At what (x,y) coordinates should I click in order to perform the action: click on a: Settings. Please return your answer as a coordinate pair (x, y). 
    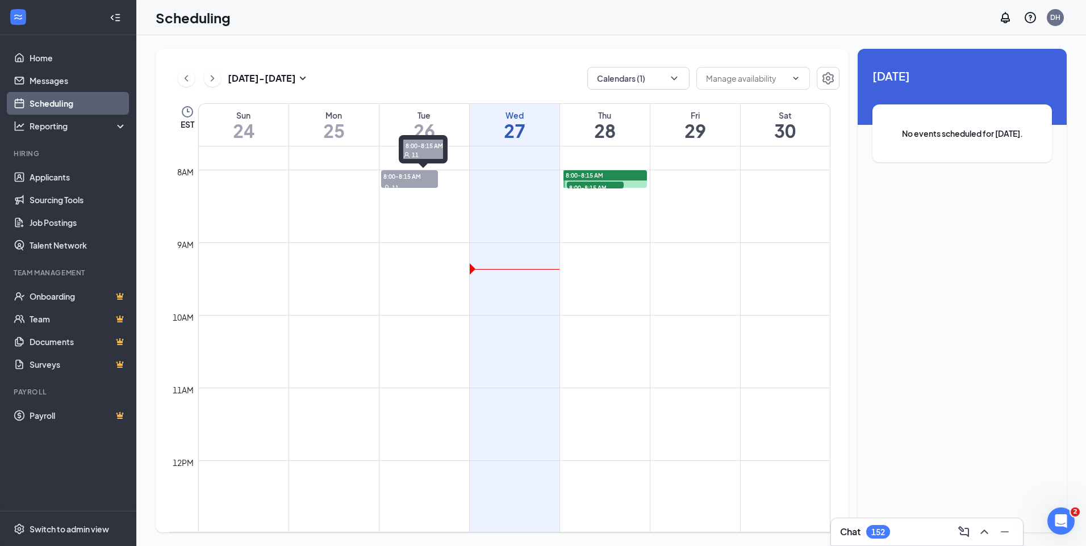
    Looking at the image, I should click on (828, 78).